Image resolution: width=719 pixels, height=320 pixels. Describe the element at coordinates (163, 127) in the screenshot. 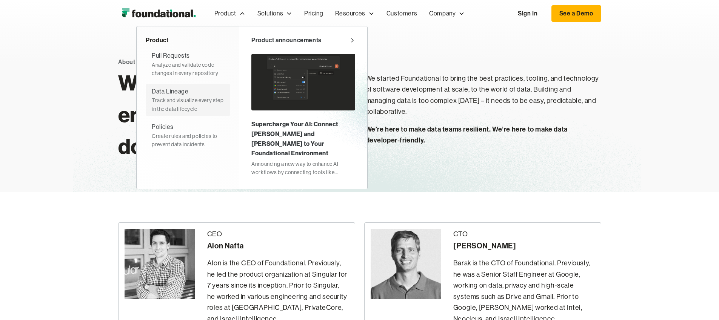

I see `div: Policies` at that location.